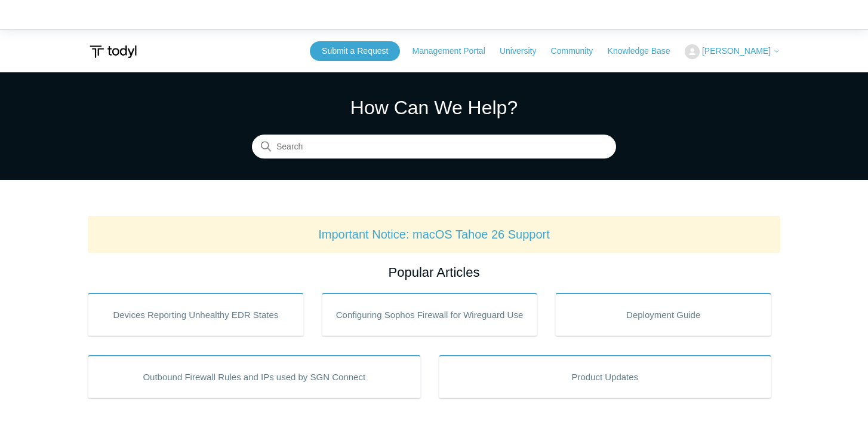 The width and height of the screenshot is (868, 434). What do you see at coordinates (254, 376) in the screenshot?
I see `a: Outbound Firewall Rules and IPs used by SGN Connect` at bounding box center [254, 376].